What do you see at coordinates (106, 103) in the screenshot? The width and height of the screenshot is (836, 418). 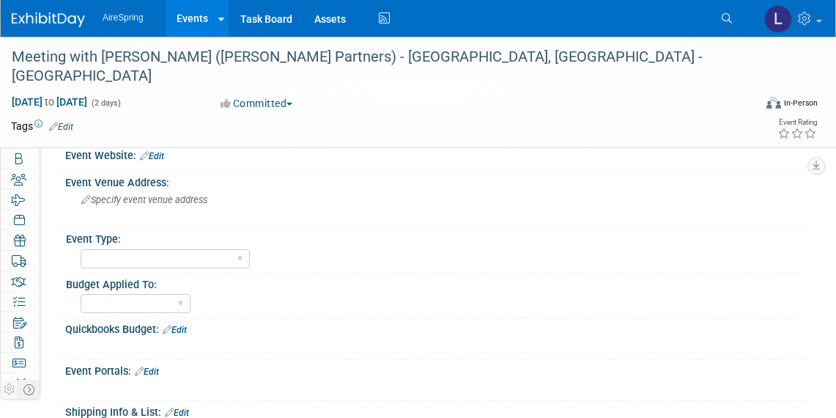 I see `span: (2 days)` at bounding box center [106, 103].